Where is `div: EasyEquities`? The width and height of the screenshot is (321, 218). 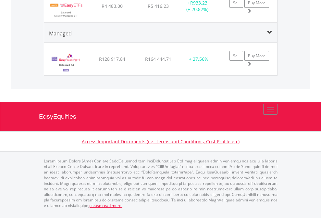 div: EasyEquities is located at coordinates (161, 117).